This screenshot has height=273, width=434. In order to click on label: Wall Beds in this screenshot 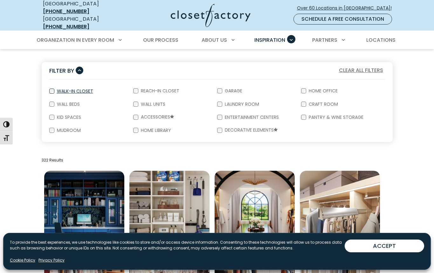, I will do `click(68, 104)`.